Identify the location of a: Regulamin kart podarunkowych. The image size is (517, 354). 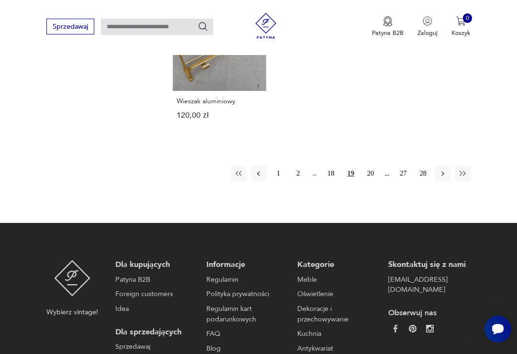
(245, 314).